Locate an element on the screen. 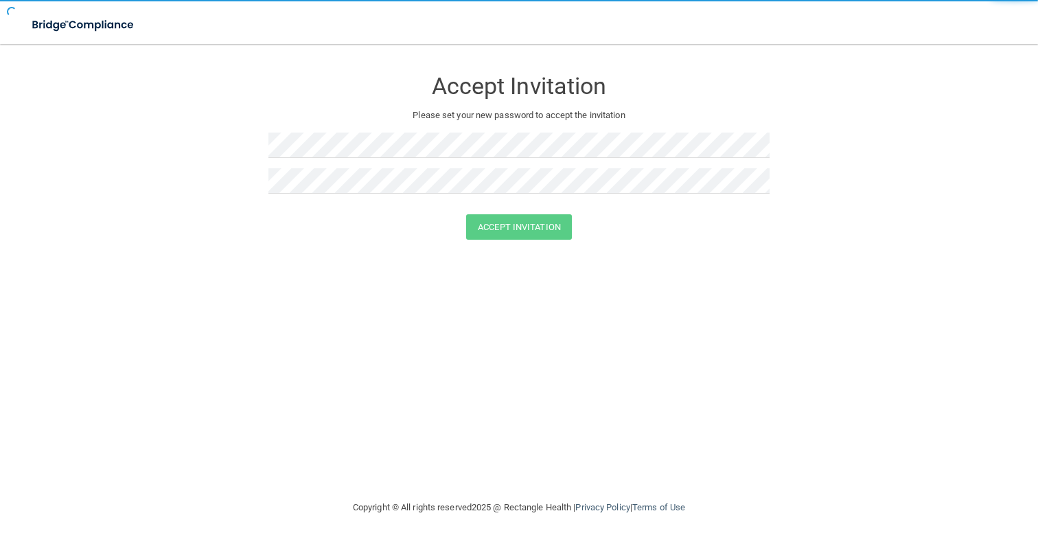  button: Accept Invitation is located at coordinates (519, 227).